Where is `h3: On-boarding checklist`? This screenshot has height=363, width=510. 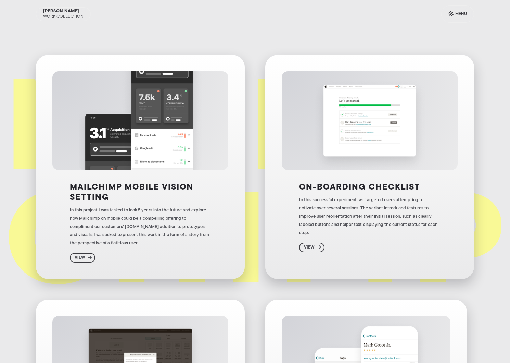 h3: On-boarding checklist is located at coordinates (360, 187).